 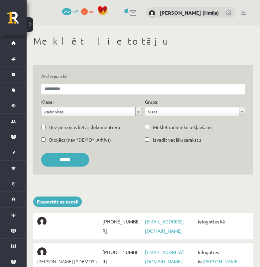 I want to click on a: Rādīt visas, so click(x=92, y=112).